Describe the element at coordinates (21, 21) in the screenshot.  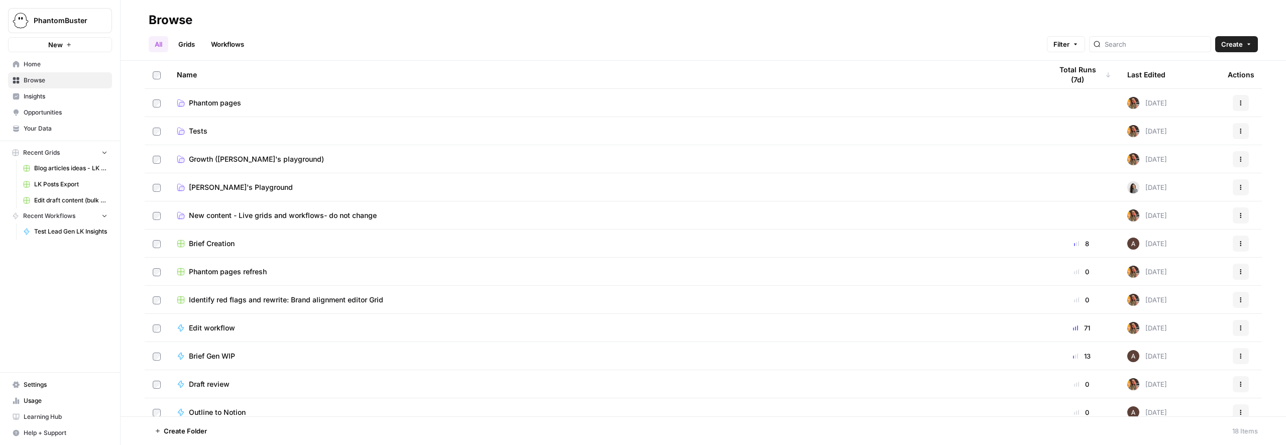
I see `img: PhantomBuster Logo` at that location.